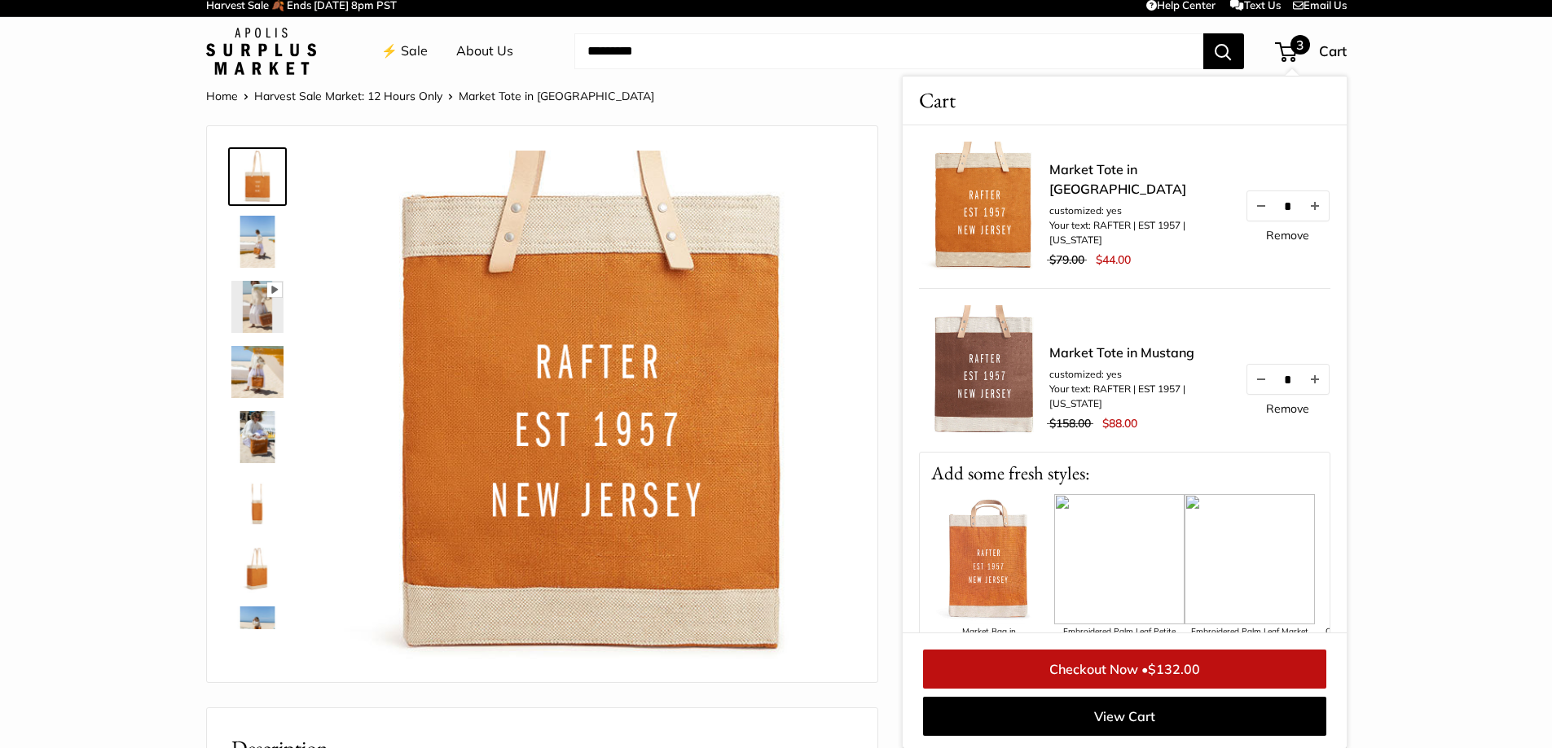 The width and height of the screenshot is (1552, 748). What do you see at coordinates (1118, 424) in the screenshot?
I see `span: $88.00` at bounding box center [1118, 424].